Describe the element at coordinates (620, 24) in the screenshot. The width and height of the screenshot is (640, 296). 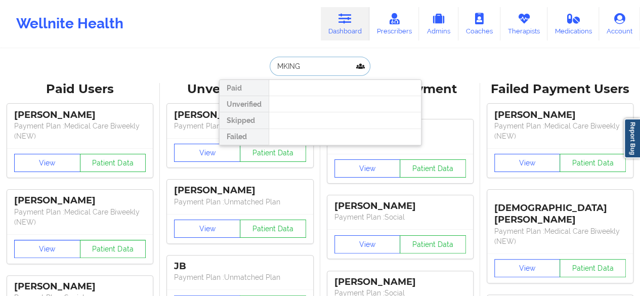
I see `a: Account` at that location.